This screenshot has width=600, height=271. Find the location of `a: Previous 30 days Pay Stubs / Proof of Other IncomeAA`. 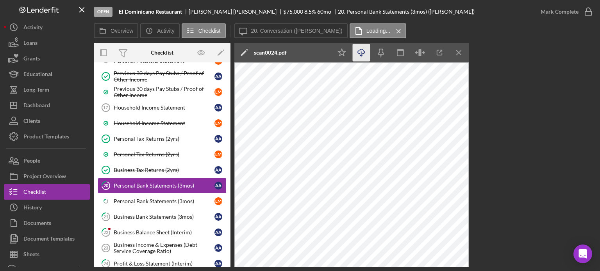

a: Previous 30 days Pay Stubs / Proof of Other IncomeAA is located at coordinates (162, 77).